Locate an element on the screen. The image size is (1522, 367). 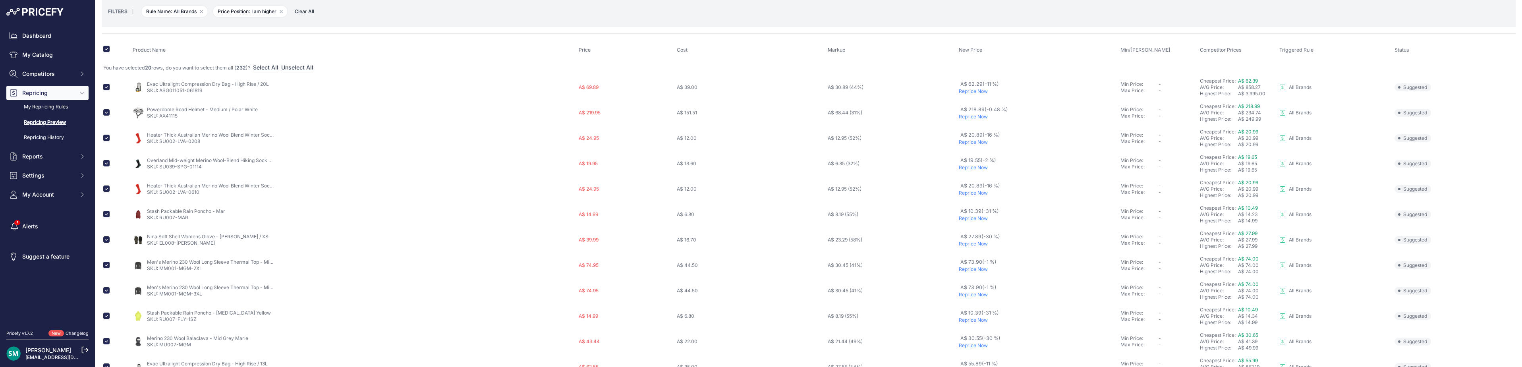
div: A$ 858.27 is located at coordinates (1257, 87).